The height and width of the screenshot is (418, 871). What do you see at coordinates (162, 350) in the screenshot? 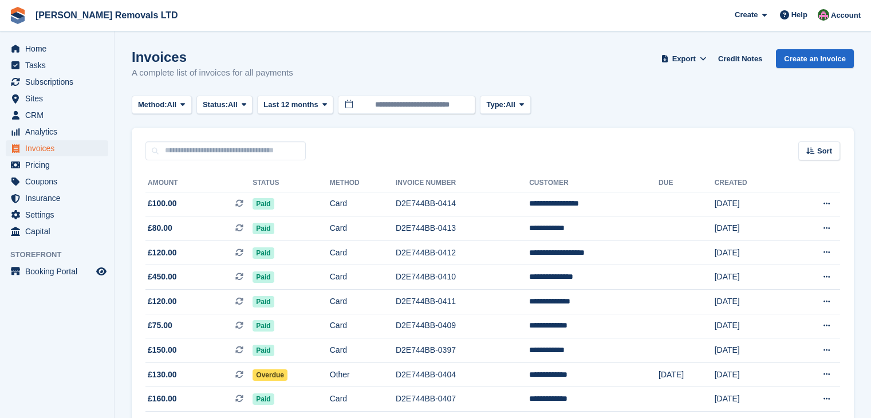
I see `span: £150.00` at bounding box center [162, 350].